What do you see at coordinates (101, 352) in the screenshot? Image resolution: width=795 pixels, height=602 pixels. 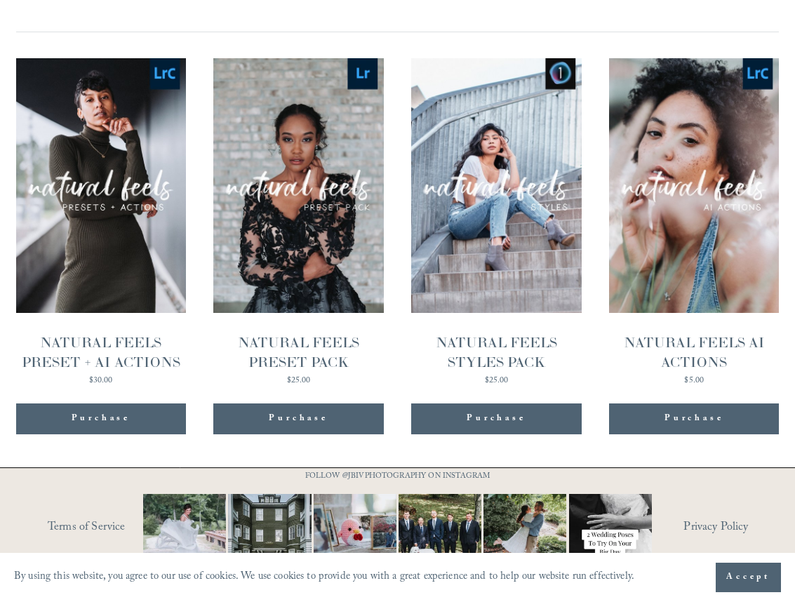 I see `div: NATURAL FEELS PRESET + AI ACTIONS` at bounding box center [101, 352].